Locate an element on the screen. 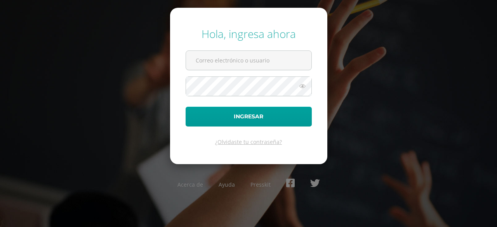  input: Correo electrónico o usuario is located at coordinates (248, 60).